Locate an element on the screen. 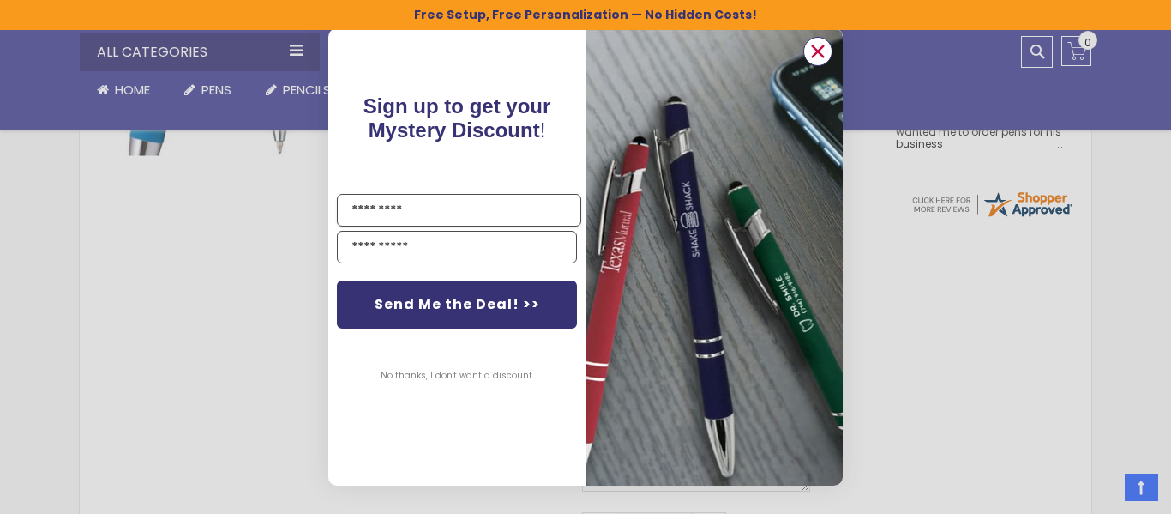 The width and height of the screenshot is (1171, 514). span: Sign up to get your Mystery Discount is located at coordinates (457, 117).